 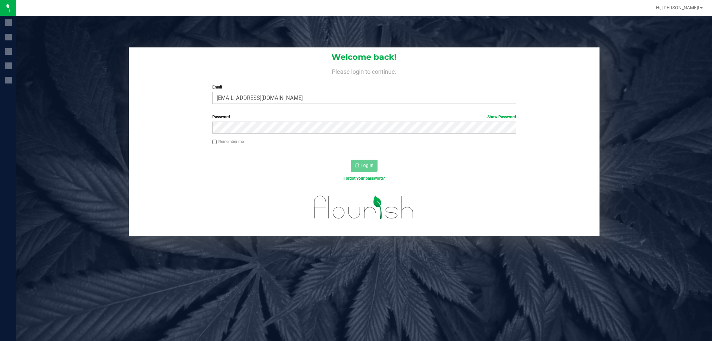 I want to click on a: Forgot your password?, so click(x=364, y=178).